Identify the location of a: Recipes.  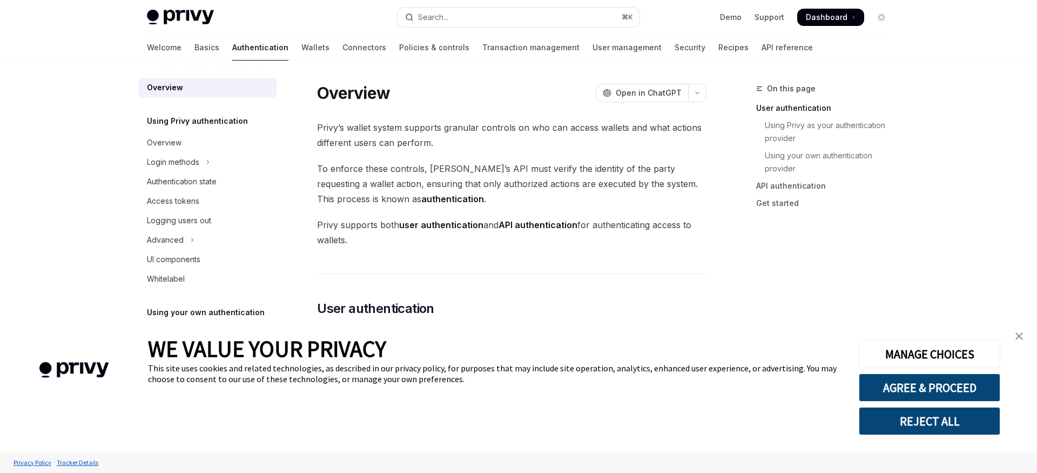
(733, 48).